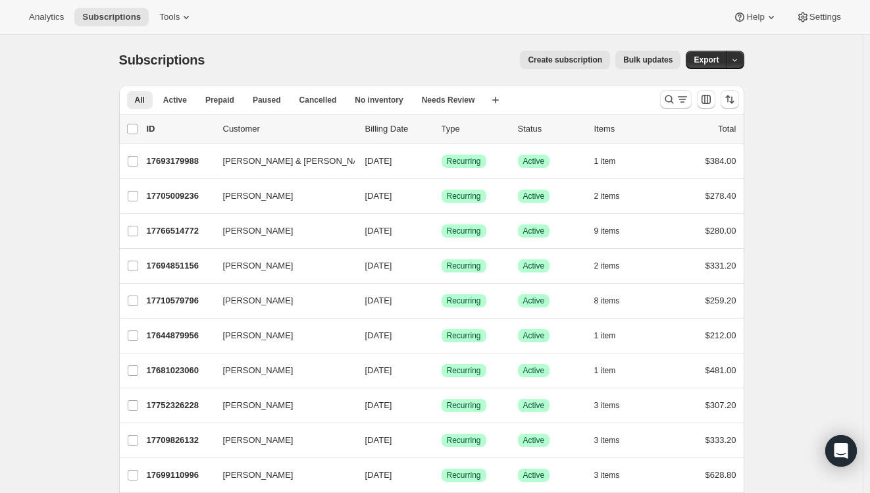 The height and width of the screenshot is (493, 870). Describe the element at coordinates (647, 60) in the screenshot. I see `span: Bulk updates` at that location.